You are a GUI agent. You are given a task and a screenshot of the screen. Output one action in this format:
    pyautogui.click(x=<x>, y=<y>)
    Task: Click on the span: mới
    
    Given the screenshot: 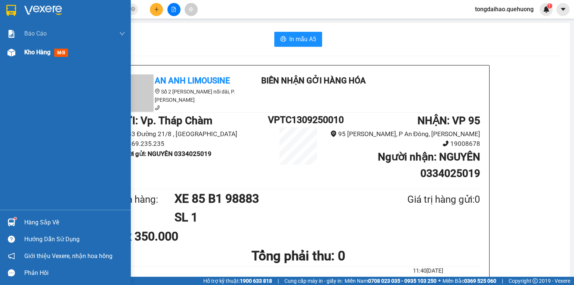 What is the action you would take?
    pyautogui.click(x=61, y=53)
    